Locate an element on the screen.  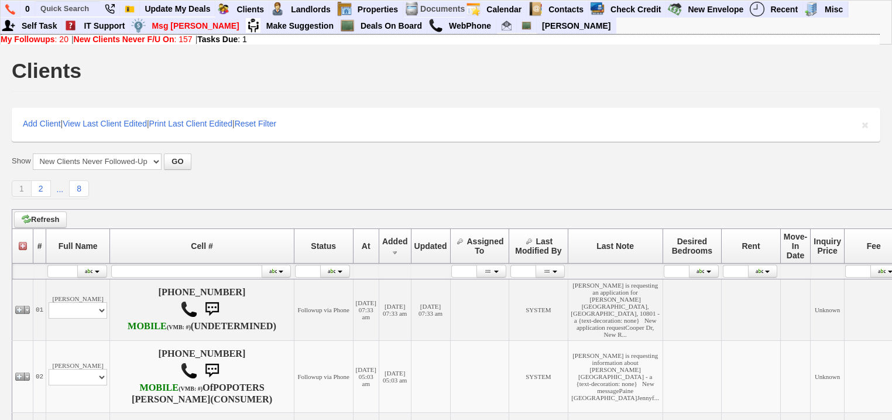
img: recent.png is located at coordinates (757, 9).